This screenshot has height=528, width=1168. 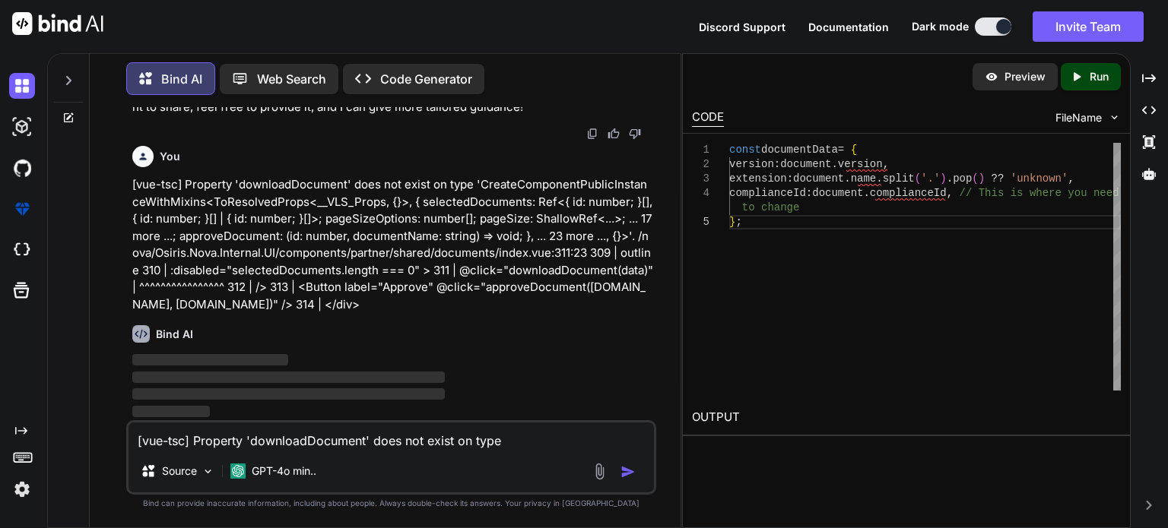 I want to click on img: premium, so click(x=22, y=209).